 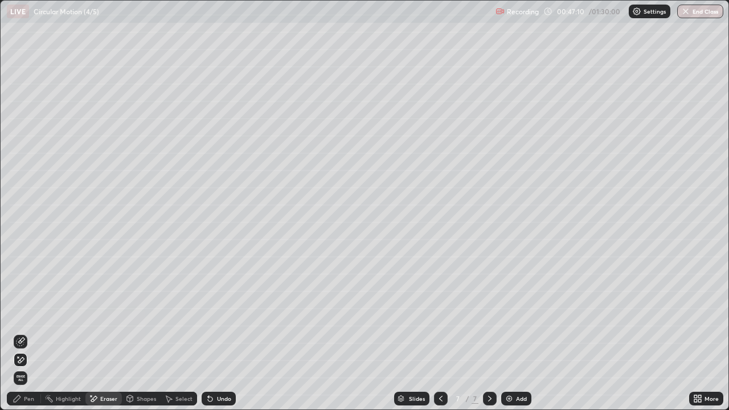 What do you see at coordinates (20, 378) in the screenshot?
I see `span: Erase all` at bounding box center [20, 378].